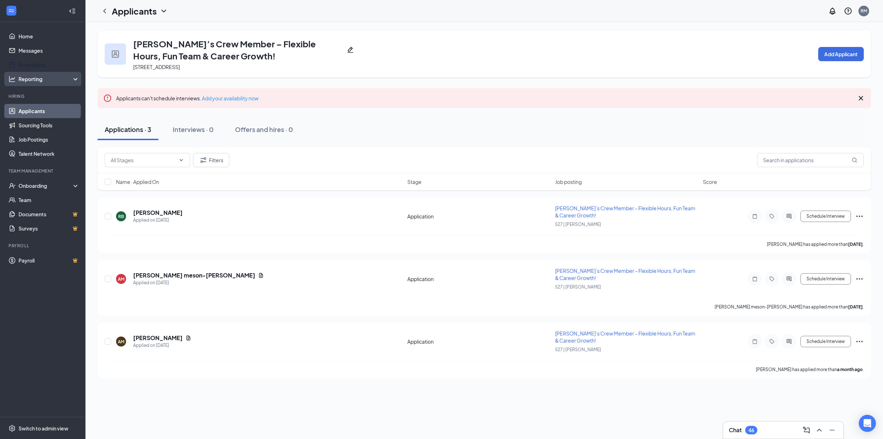  Describe the element at coordinates (105, 11) in the screenshot. I see `a: ChevronLeft` at that location.